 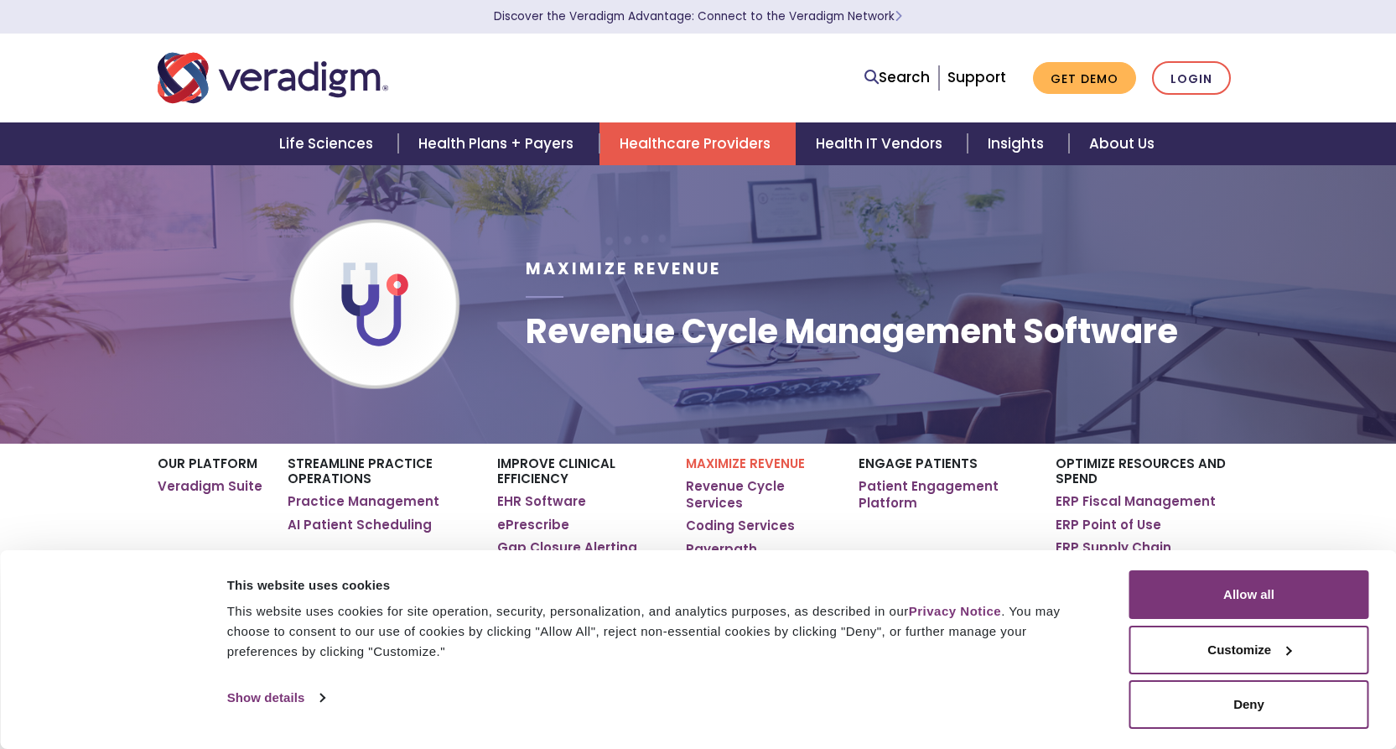 I want to click on a: EHR Software, so click(x=542, y=501).